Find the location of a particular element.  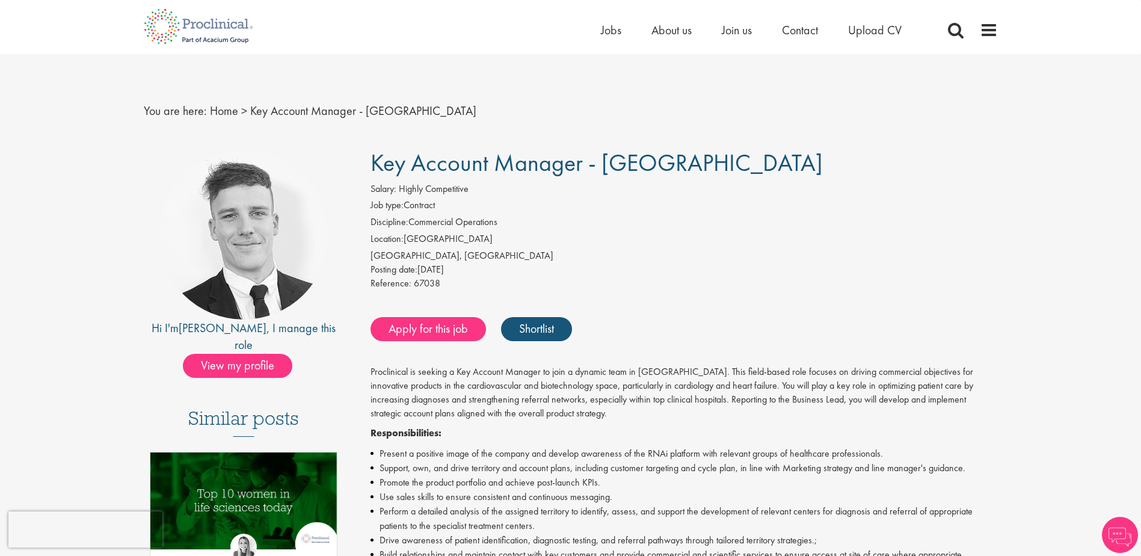

span: Jobs is located at coordinates (611, 30).